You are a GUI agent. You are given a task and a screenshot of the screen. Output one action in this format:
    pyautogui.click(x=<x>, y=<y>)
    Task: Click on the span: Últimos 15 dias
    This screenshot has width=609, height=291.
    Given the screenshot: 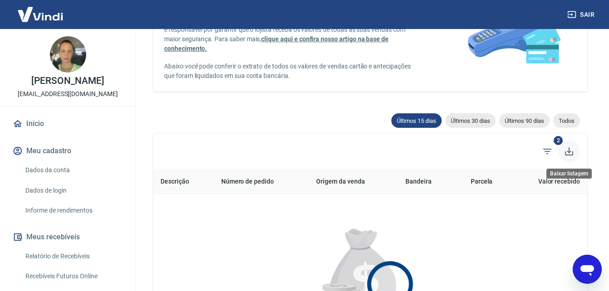 What is the action you would take?
    pyautogui.click(x=416, y=121)
    